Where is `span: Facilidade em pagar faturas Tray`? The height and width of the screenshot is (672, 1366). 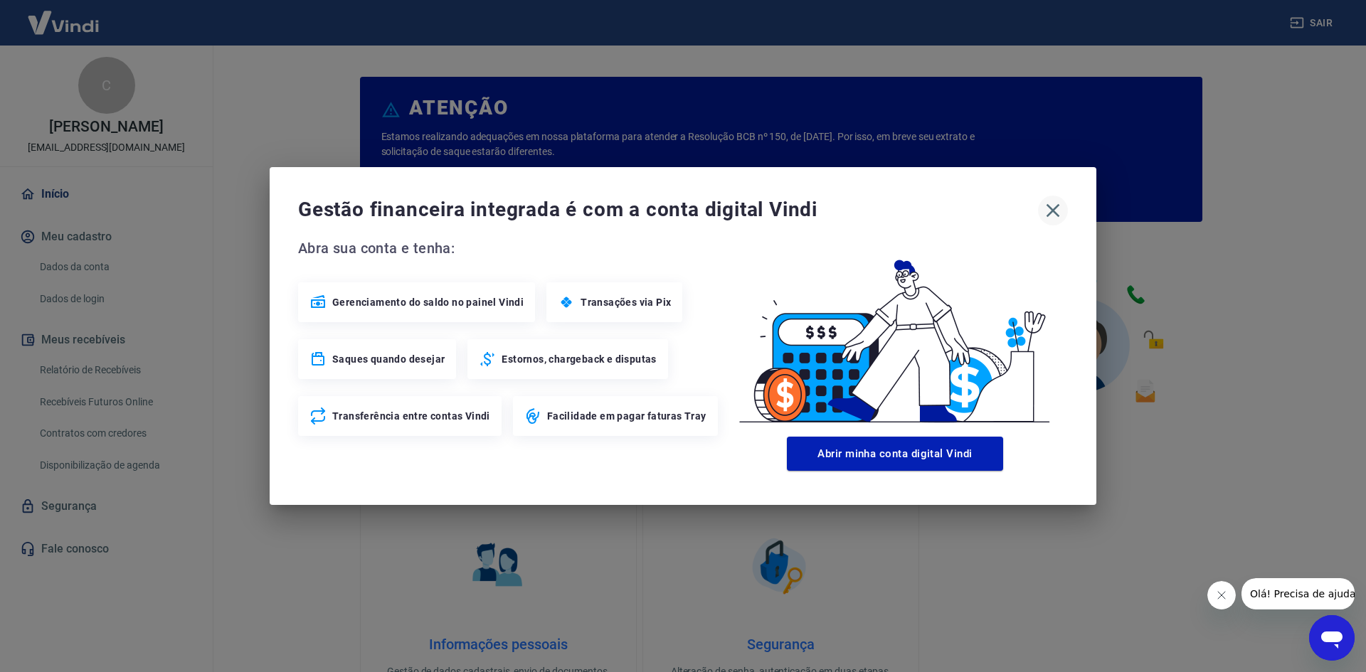
span: Facilidade em pagar faturas Tray is located at coordinates (627, 416).